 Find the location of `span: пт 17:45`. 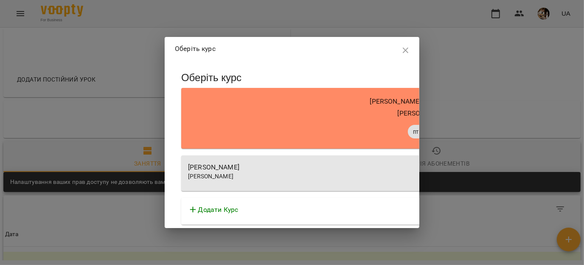

span: пт 17:45 is located at coordinates (423, 132).